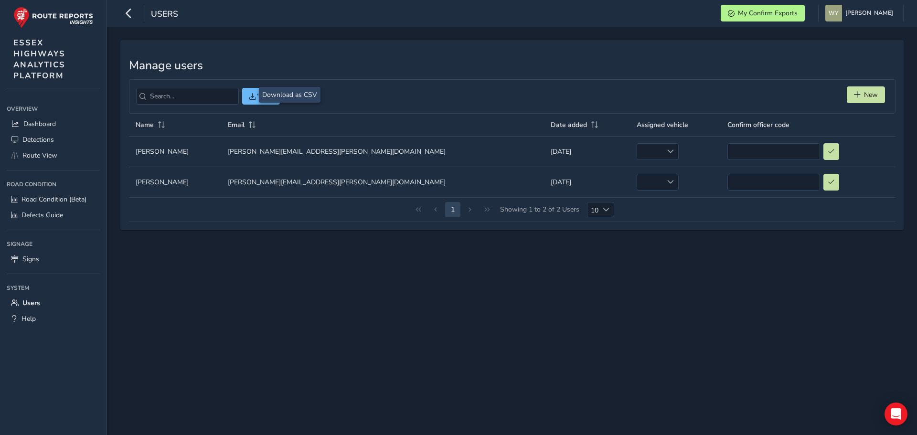 This screenshot has height=435, width=917. What do you see at coordinates (236, 125) in the screenshot?
I see `span: Email` at bounding box center [236, 125].